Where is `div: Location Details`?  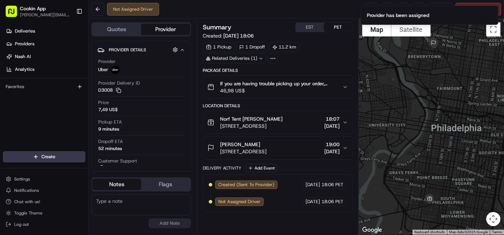
div: Location Details is located at coordinates (278, 106).